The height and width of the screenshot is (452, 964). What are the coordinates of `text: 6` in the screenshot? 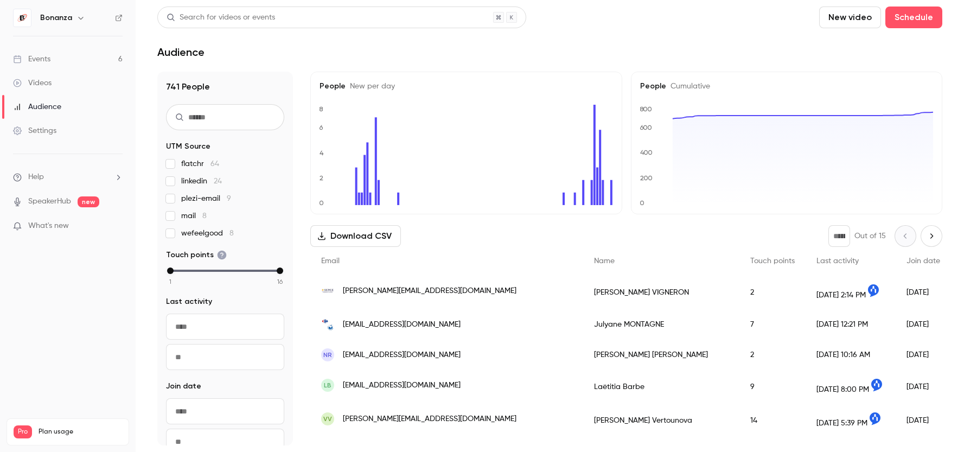 It's located at (321, 127).